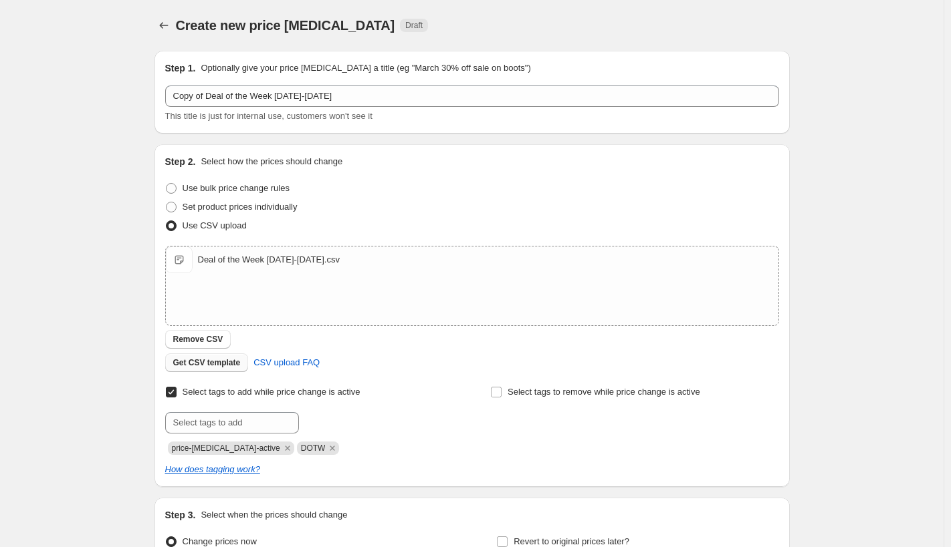  What do you see at coordinates (604, 392) in the screenshot?
I see `span: Select tags to remove while price change is active` at bounding box center [604, 392].